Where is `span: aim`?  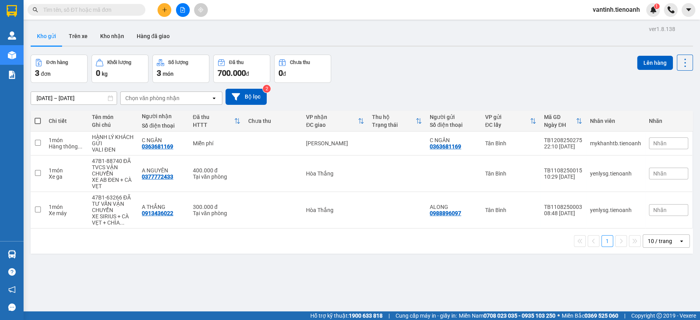
span: aim is located at coordinates (201, 10).